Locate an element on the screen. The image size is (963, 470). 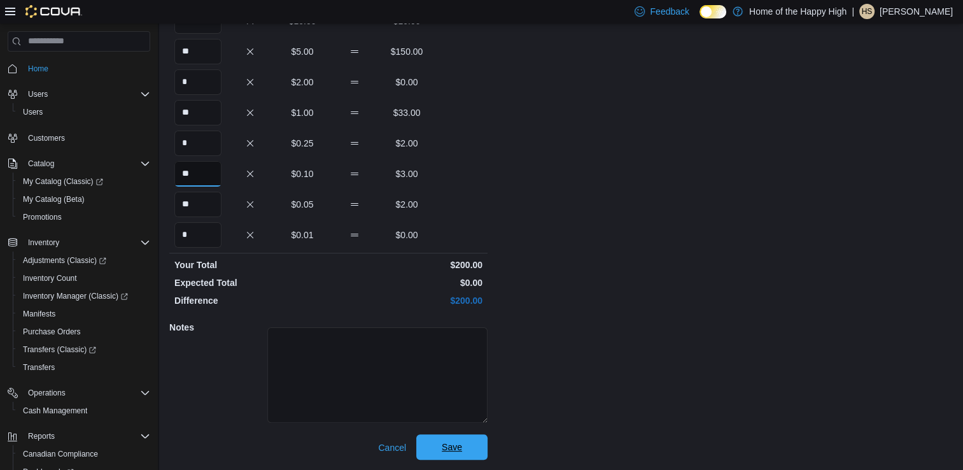
button: My Catalog (Beta) is located at coordinates (84, 199).